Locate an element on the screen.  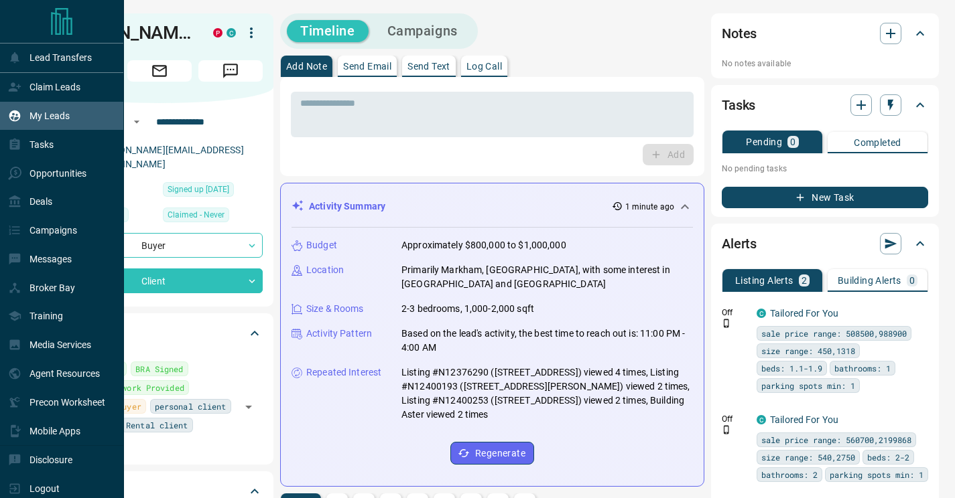
div: Client is located at coordinates (159, 281).